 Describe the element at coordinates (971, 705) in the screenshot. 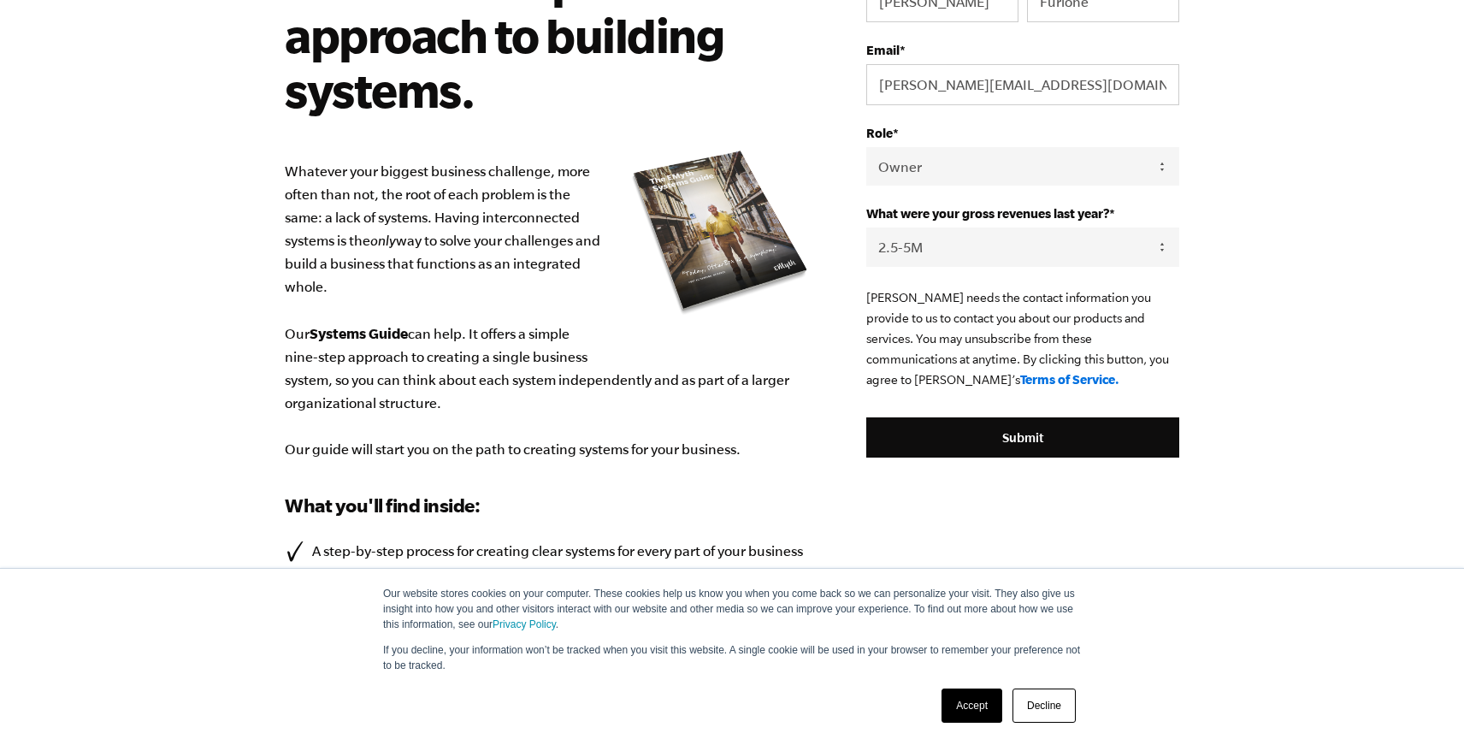

I see `a: Accept` at that location.